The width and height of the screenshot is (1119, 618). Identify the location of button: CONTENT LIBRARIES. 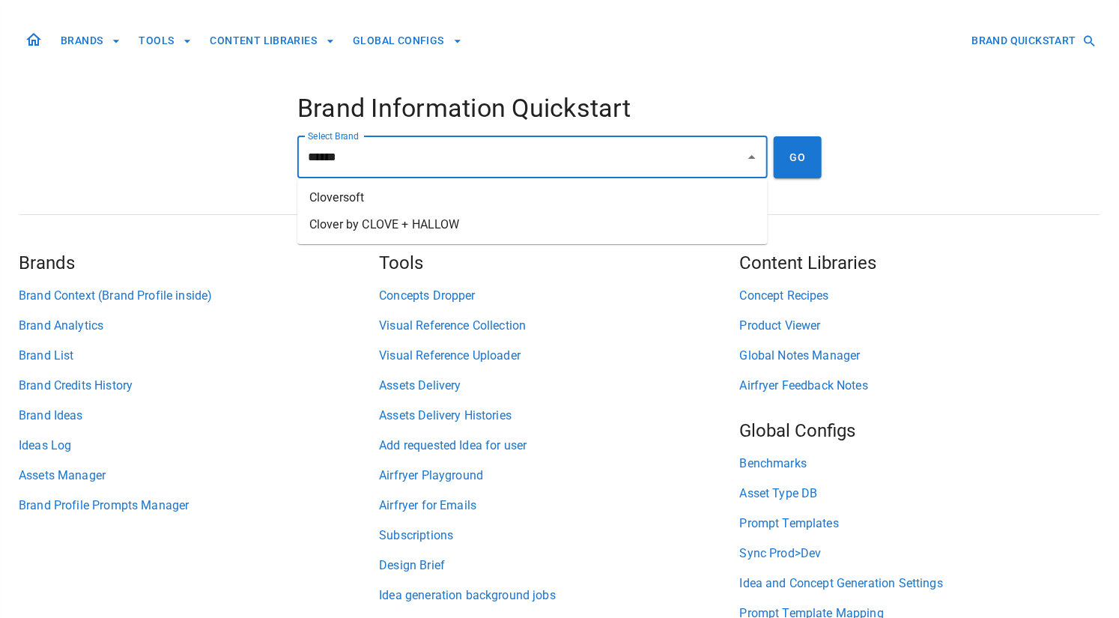
(272, 40).